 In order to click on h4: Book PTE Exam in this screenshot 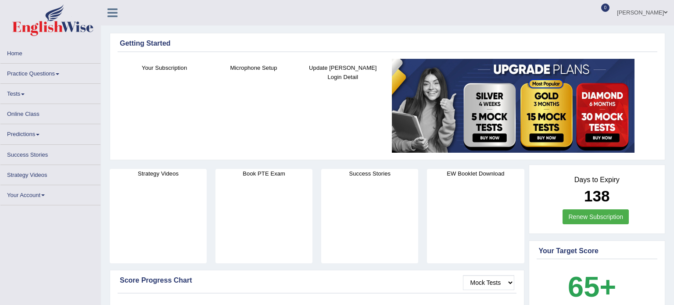, I will do `click(264, 173)`.